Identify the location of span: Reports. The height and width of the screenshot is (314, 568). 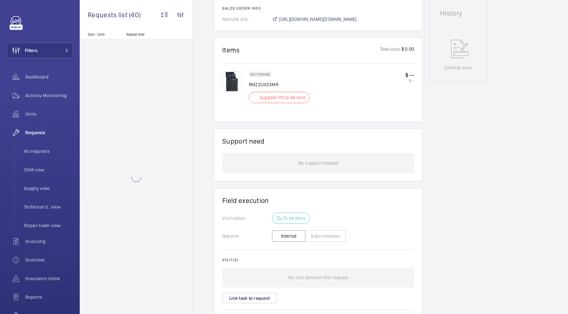
(49, 297).